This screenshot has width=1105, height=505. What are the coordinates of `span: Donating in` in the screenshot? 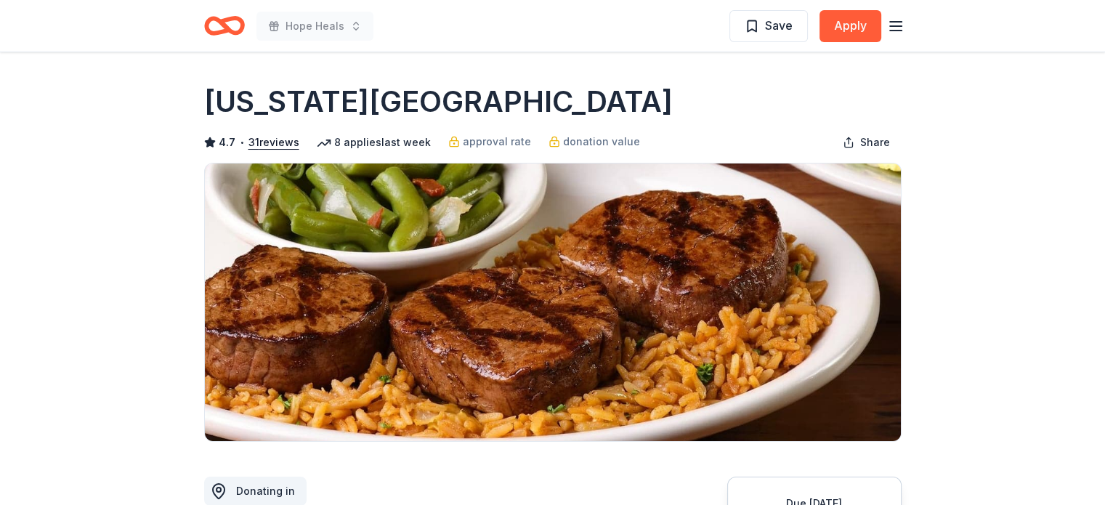 It's located at (265, 490).